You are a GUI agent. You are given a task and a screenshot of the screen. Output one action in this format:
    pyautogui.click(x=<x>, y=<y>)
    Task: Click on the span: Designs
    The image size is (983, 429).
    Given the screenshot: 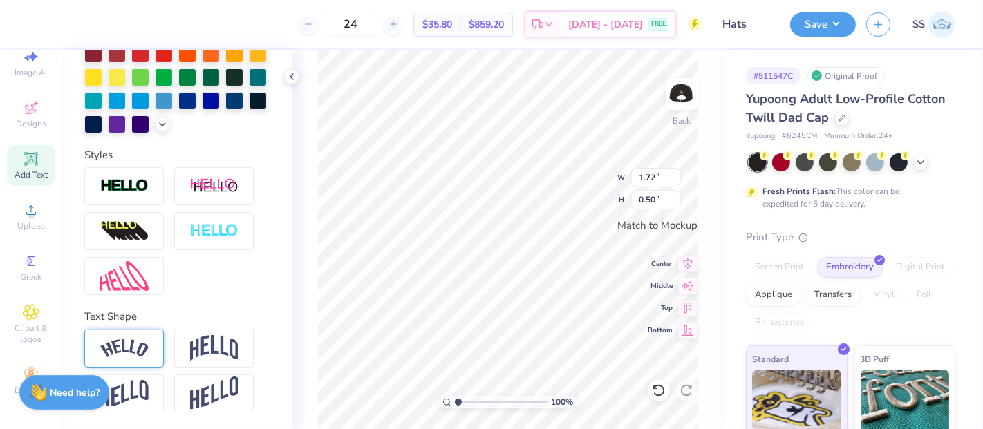 What is the action you would take?
    pyautogui.click(x=31, y=124)
    